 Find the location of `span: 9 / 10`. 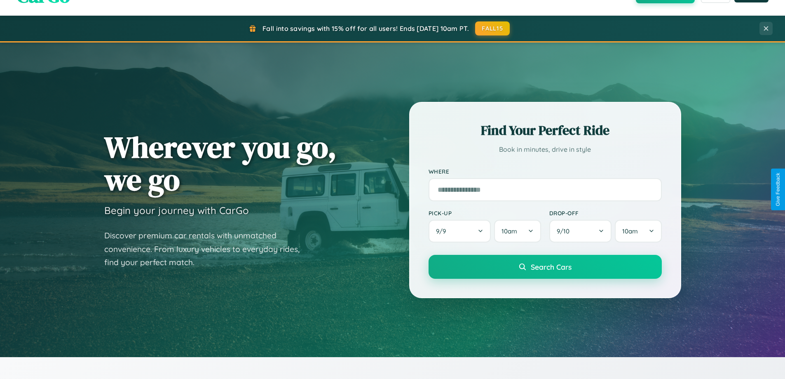

span: 9 / 10 is located at coordinates (565, 231).